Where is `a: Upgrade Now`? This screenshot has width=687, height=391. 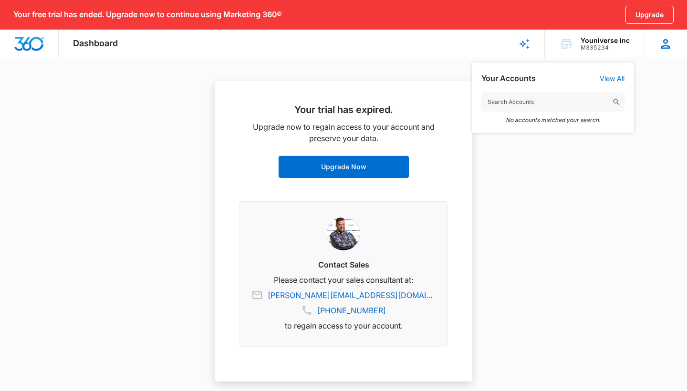
a: Upgrade Now is located at coordinates (344, 167).